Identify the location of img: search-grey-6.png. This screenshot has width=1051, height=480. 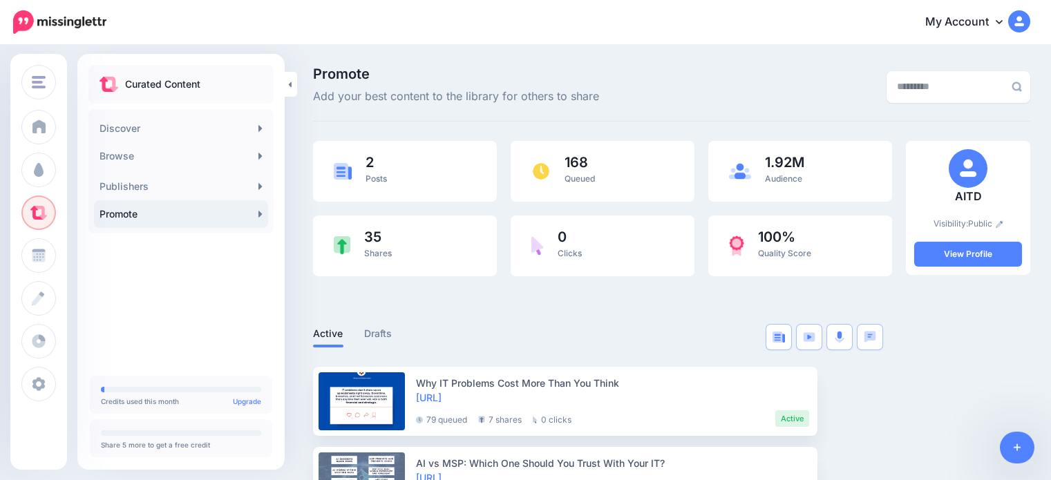
(1017, 86).